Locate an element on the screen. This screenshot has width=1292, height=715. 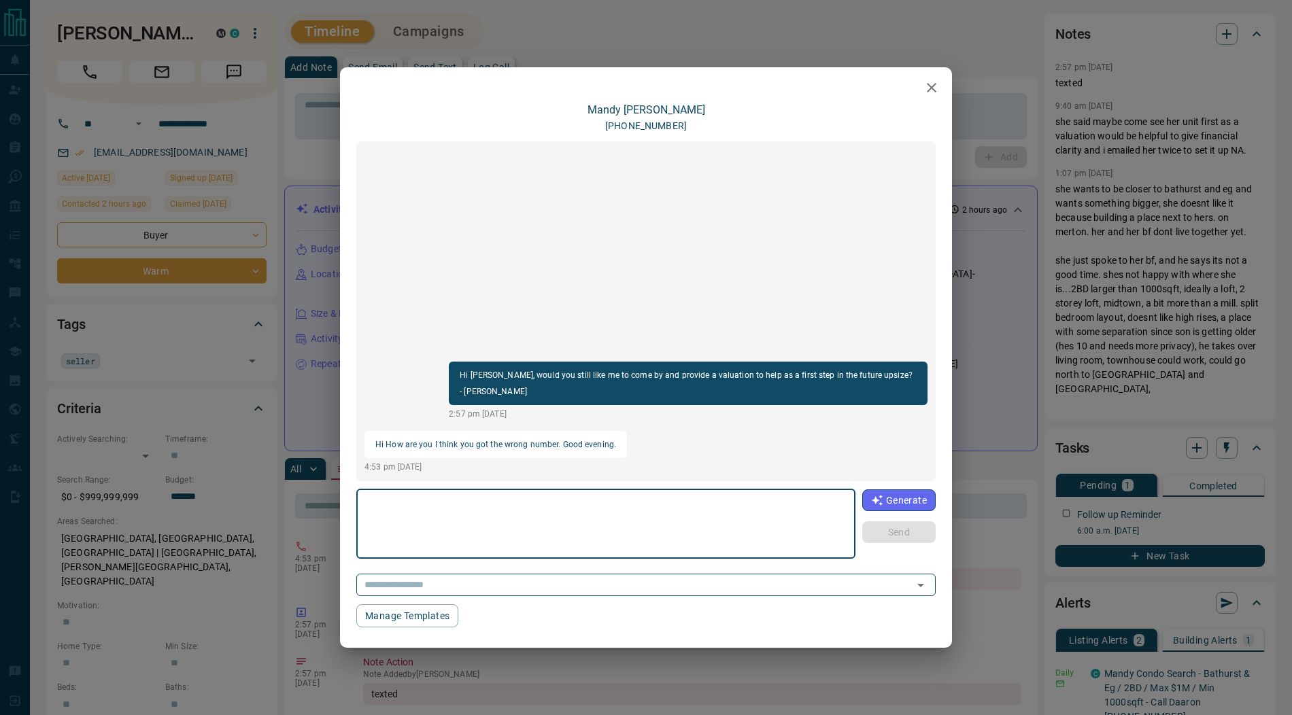
button: Generate is located at coordinates (899, 501).